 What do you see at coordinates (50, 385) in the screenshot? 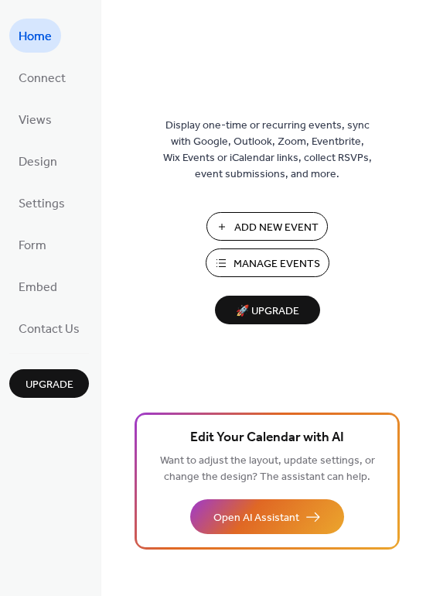
I see `span: Upgrade` at bounding box center [50, 385].